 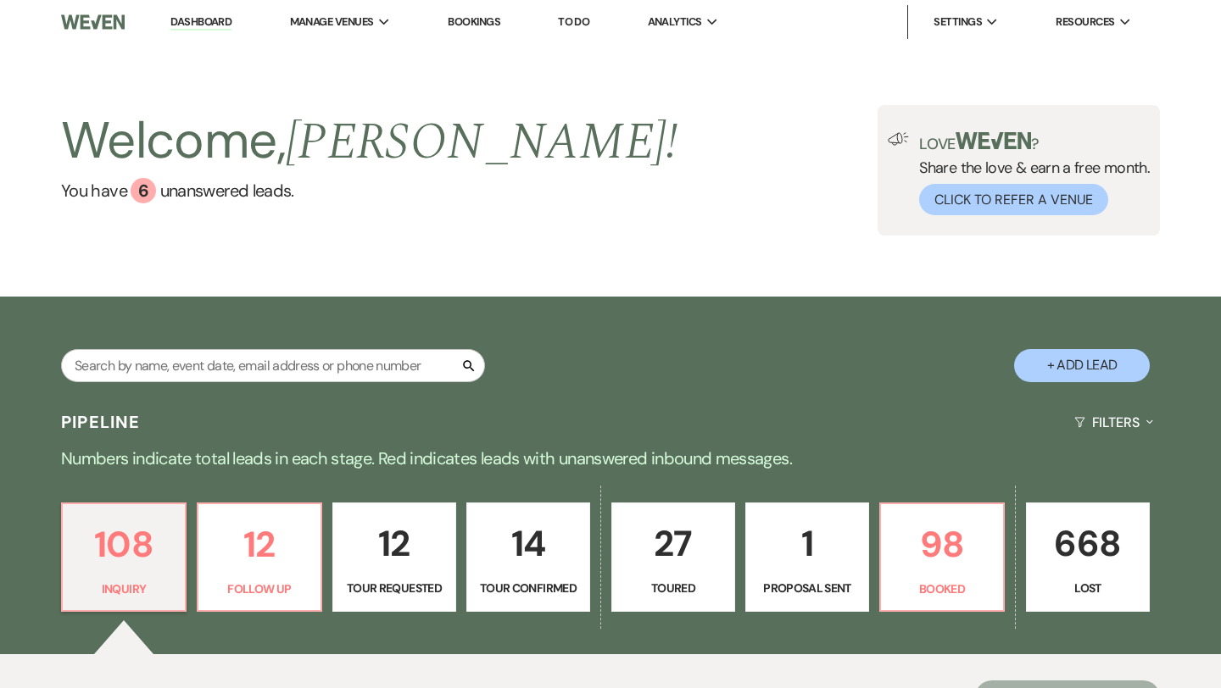 I want to click on a: 98Booked, so click(x=942, y=558).